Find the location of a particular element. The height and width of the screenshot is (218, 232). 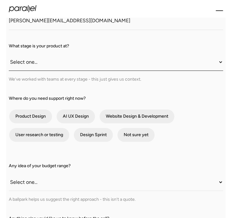

div: A ballpark helps us suggest the right approach - this isn’t a quote. is located at coordinates (116, 199).